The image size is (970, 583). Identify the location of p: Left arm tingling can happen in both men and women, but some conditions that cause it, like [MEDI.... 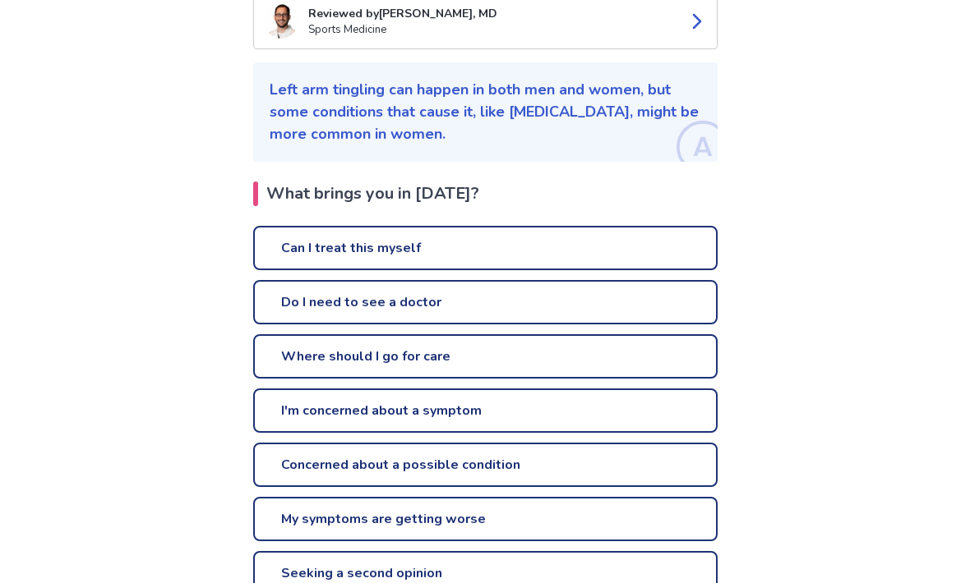
(485, 112).